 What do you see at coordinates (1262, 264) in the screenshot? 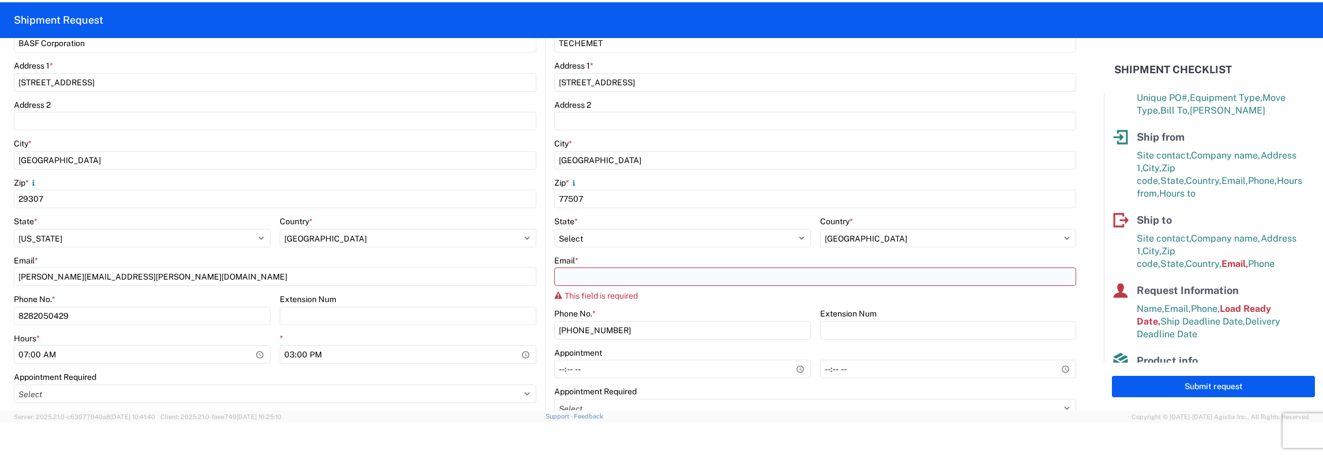
I see `span: Phone` at bounding box center [1262, 264].